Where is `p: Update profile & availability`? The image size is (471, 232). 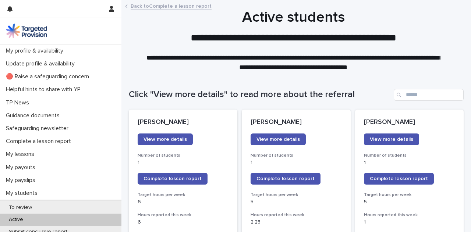 p: Update profile & availability is located at coordinates (42, 64).